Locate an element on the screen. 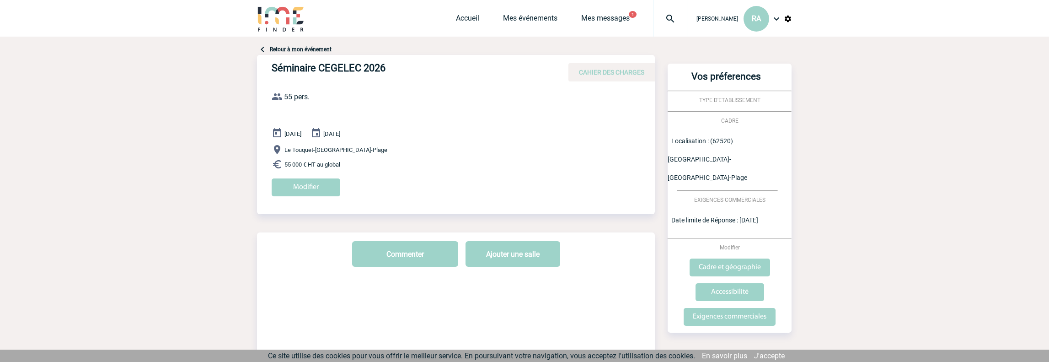  input: Exigences commerciales is located at coordinates (730, 317).